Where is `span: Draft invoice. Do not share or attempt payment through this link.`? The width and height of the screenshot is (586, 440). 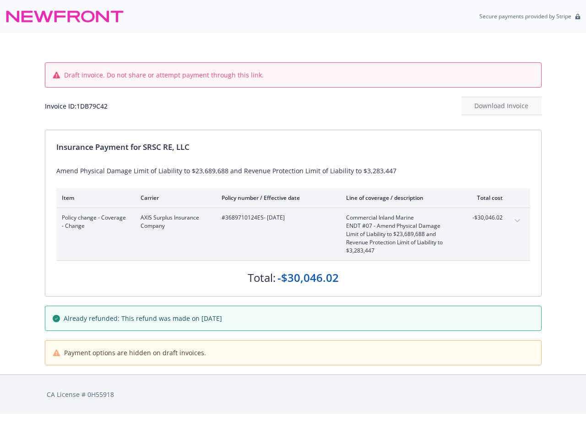
span: Draft invoice. Do not share or attempt payment through this link. is located at coordinates (164, 75).